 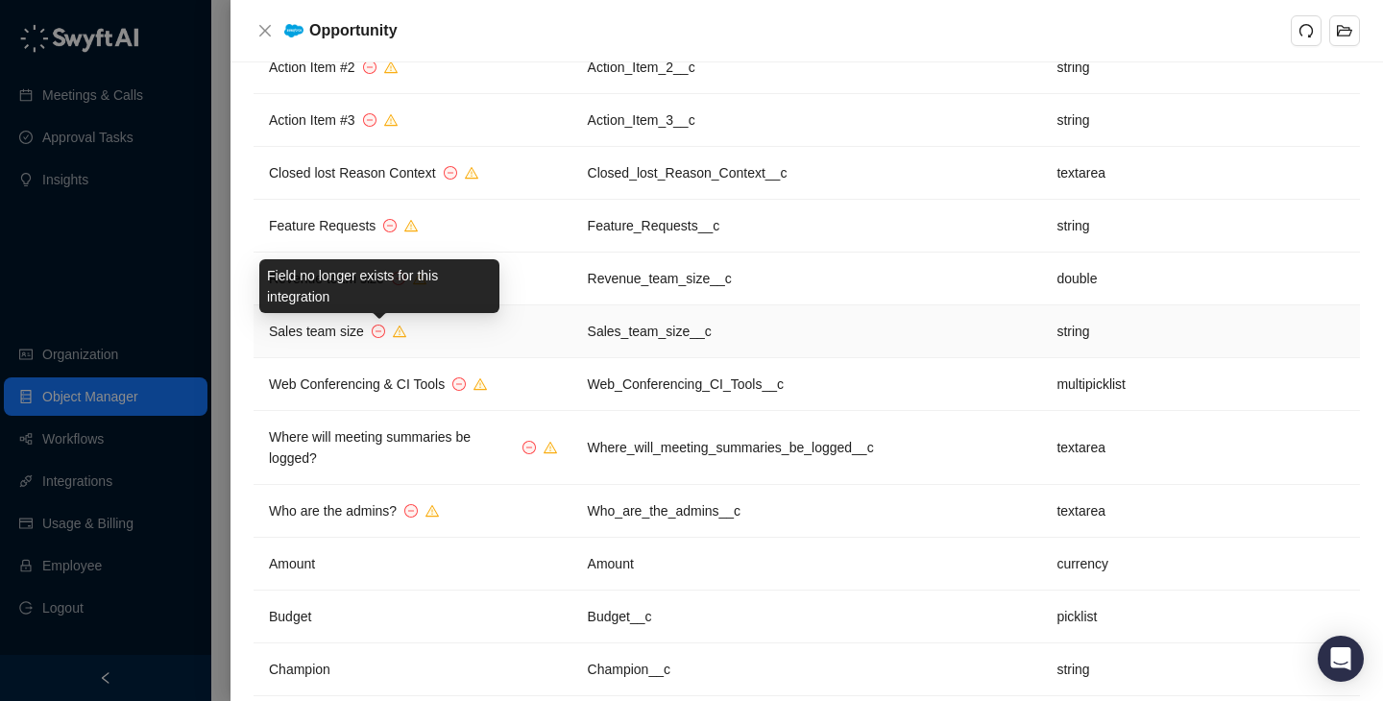 What do you see at coordinates (807, 226) in the screenshot?
I see `td: Feature_Requests__c` at bounding box center [807, 226].